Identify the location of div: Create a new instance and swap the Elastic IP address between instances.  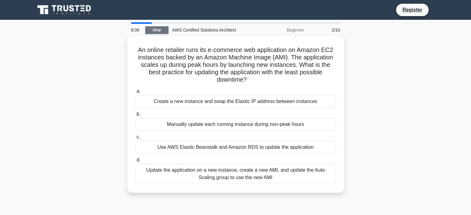
(236, 102).